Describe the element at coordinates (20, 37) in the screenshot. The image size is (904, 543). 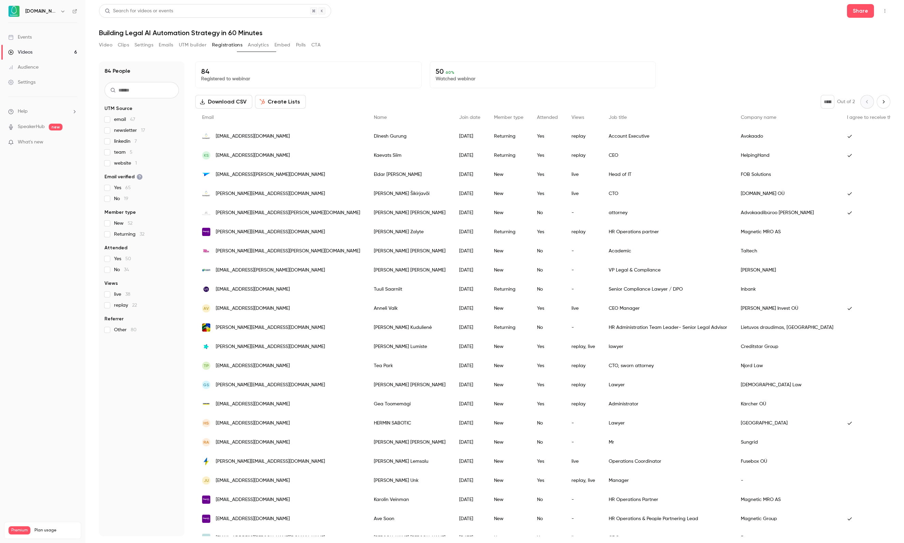
I see `div: Events` at that location.